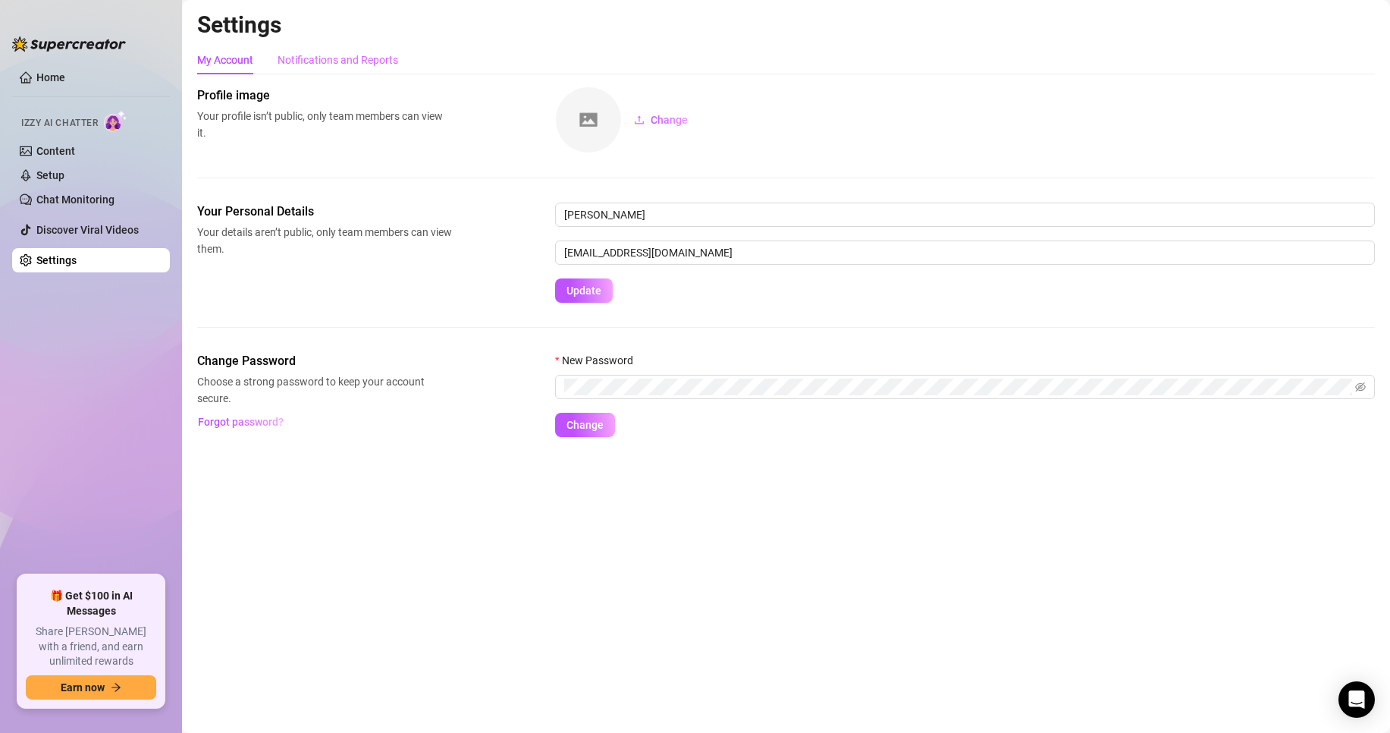  Describe the element at coordinates (240, 422) in the screenshot. I see `span: Forgot password?` at that location.